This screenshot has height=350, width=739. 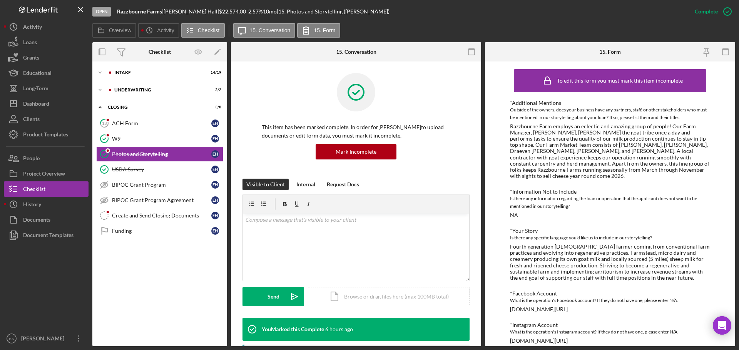 I want to click on a: Long-Term, so click(x=46, y=88).